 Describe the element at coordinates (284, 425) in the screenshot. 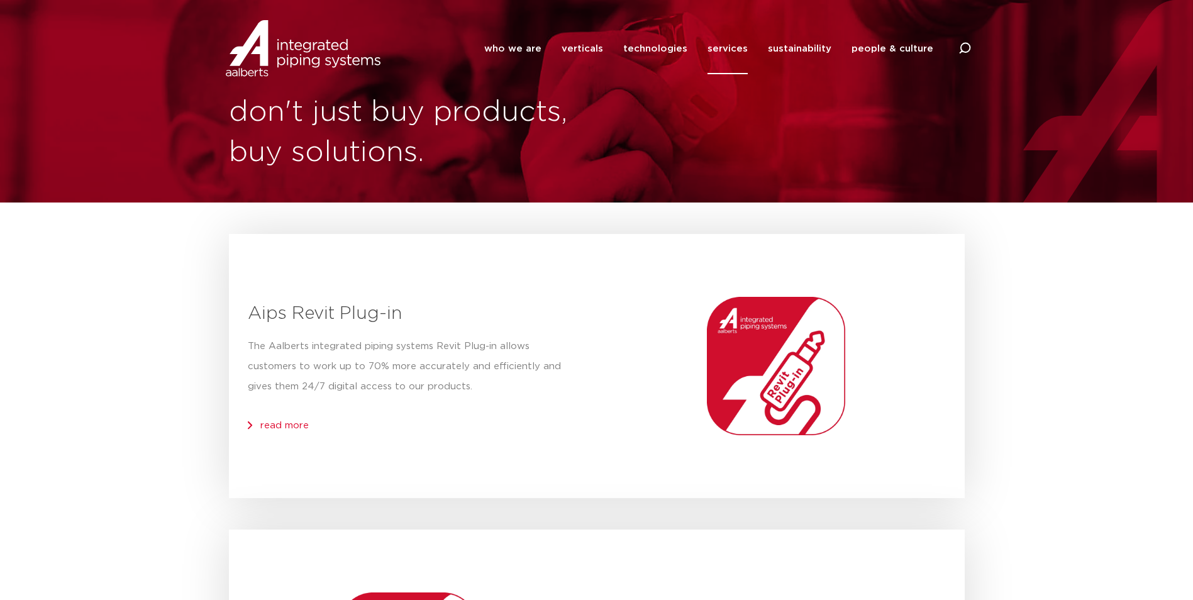

I see `a: read more` at that location.